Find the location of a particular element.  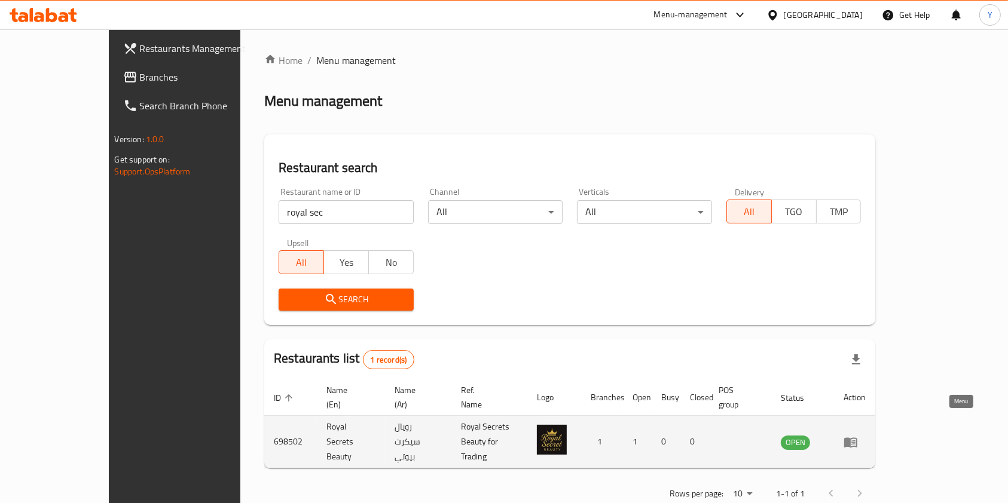

th: Busy is located at coordinates (666, 397).